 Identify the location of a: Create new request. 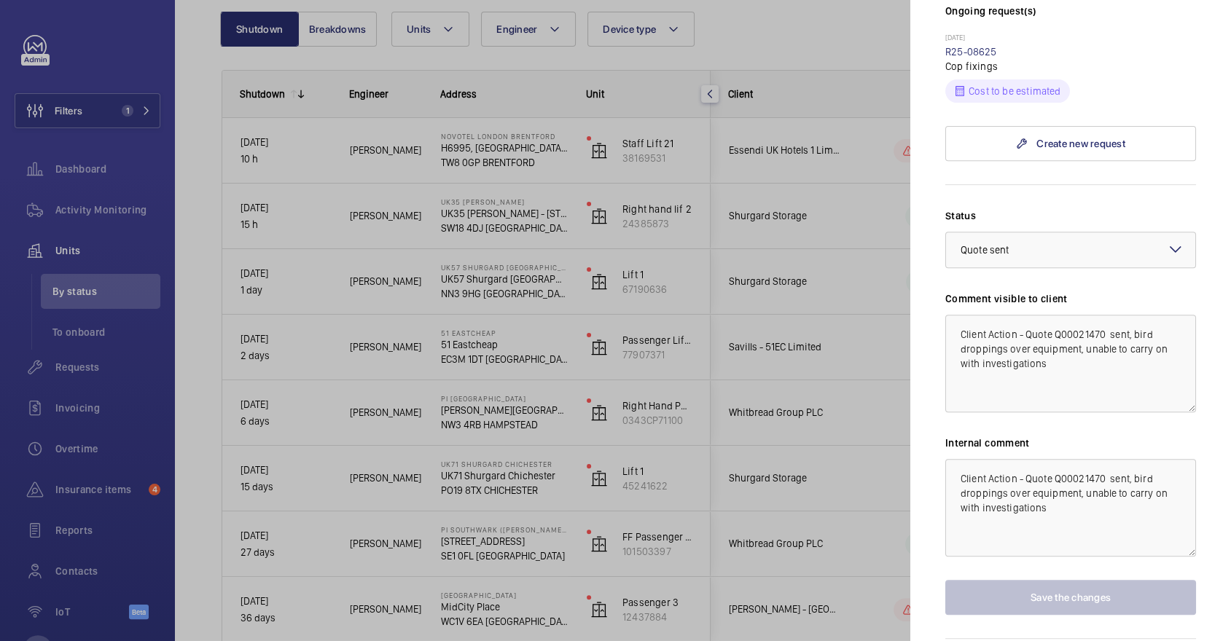
(1071, 144).